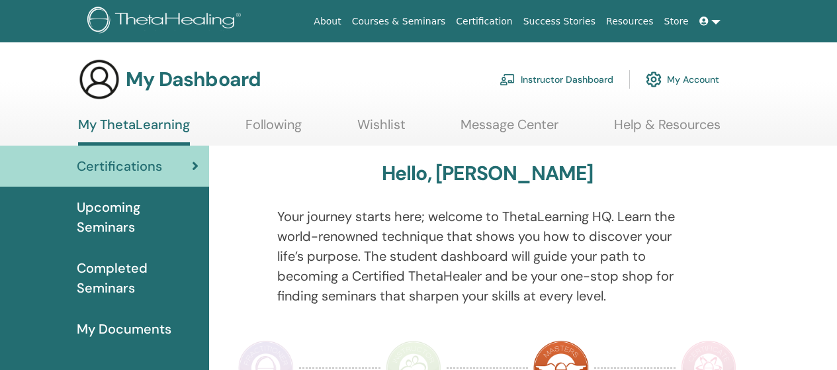 The width and height of the screenshot is (837, 370). I want to click on a: Help & Resources, so click(667, 129).